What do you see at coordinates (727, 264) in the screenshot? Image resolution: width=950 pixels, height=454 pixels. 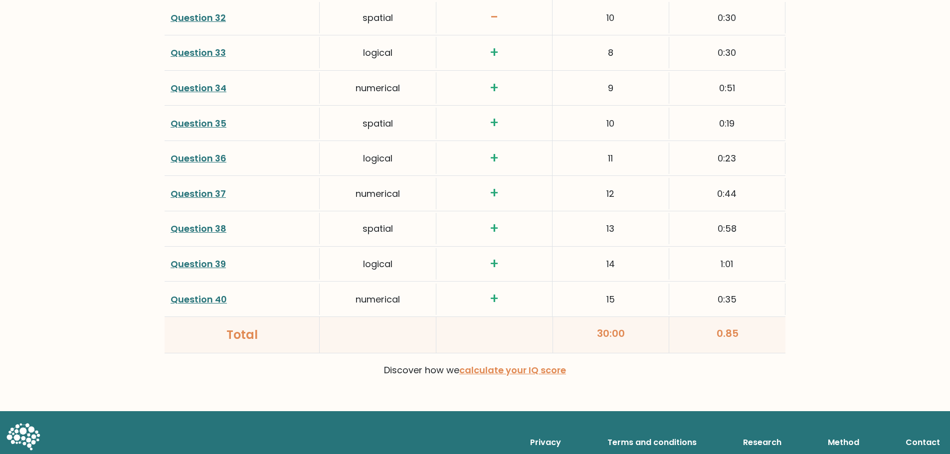 I see `div: 1:01` at bounding box center [727, 264].